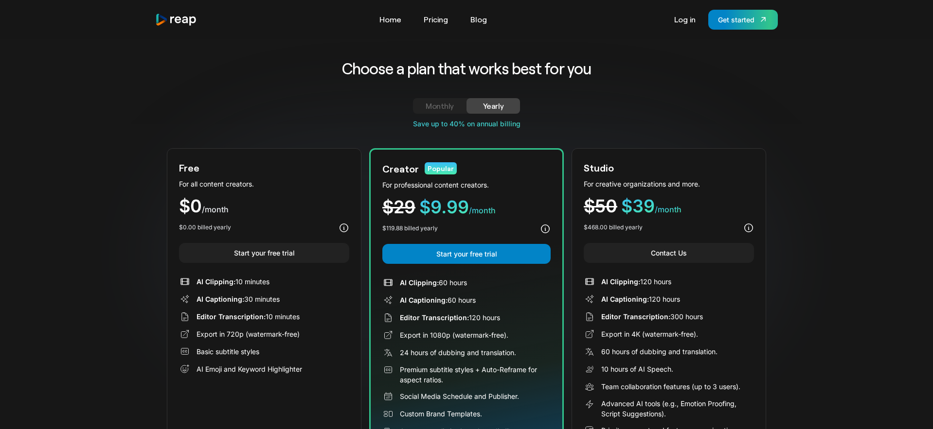 The width and height of the screenshot is (933, 429). Describe the element at coordinates (459, 396) in the screenshot. I see `div: Social Media Schedule and Publisher.` at that location.